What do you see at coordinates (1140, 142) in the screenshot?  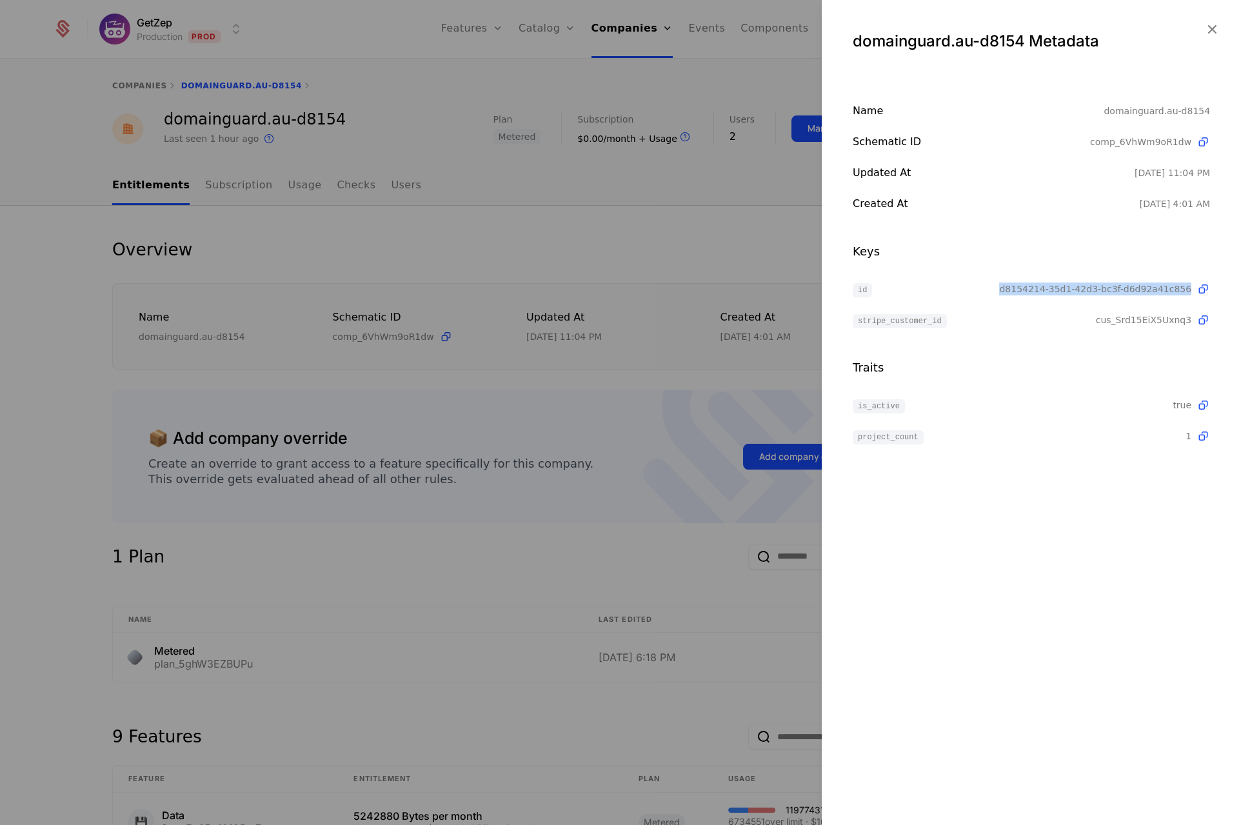 I see `span: comp_6VhWm9oR1dw` at bounding box center [1140, 142].